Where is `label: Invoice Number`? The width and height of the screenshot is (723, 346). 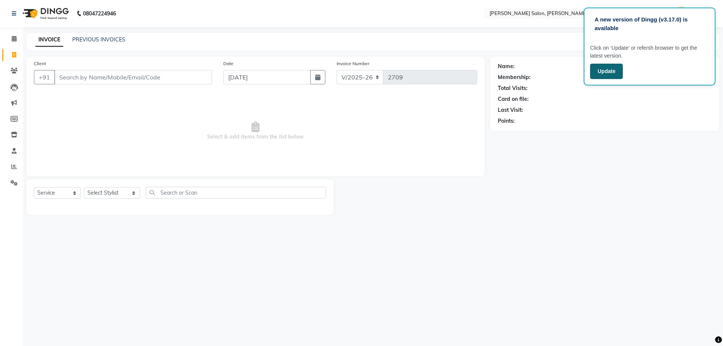 label: Invoice Number is located at coordinates (353, 64).